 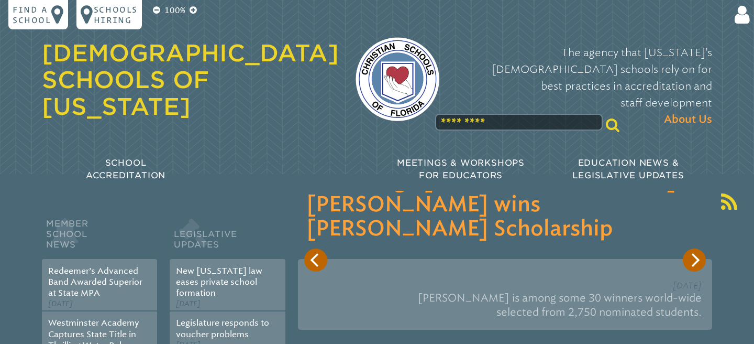 What do you see at coordinates (461, 169) in the screenshot?
I see `span: Meetings & Workshops for Educators` at bounding box center [461, 169].